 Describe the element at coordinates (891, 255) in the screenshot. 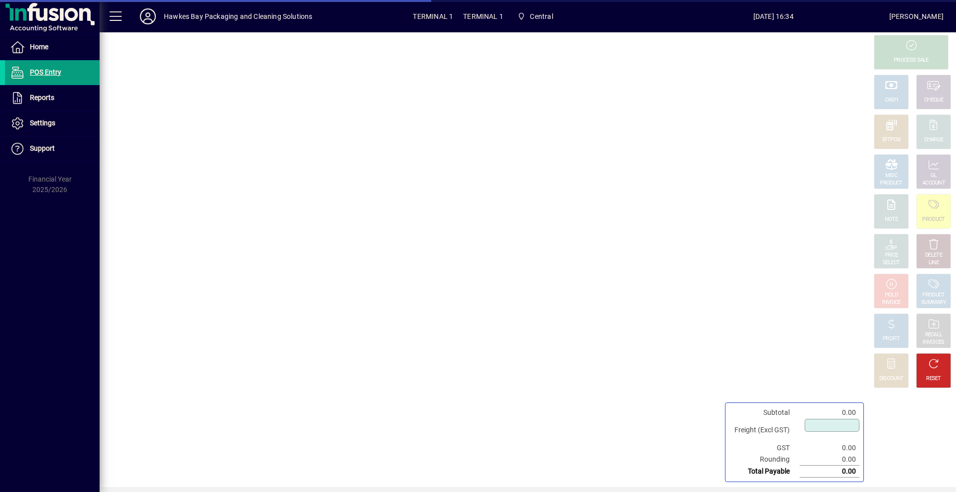

I see `div: PRICE` at that location.